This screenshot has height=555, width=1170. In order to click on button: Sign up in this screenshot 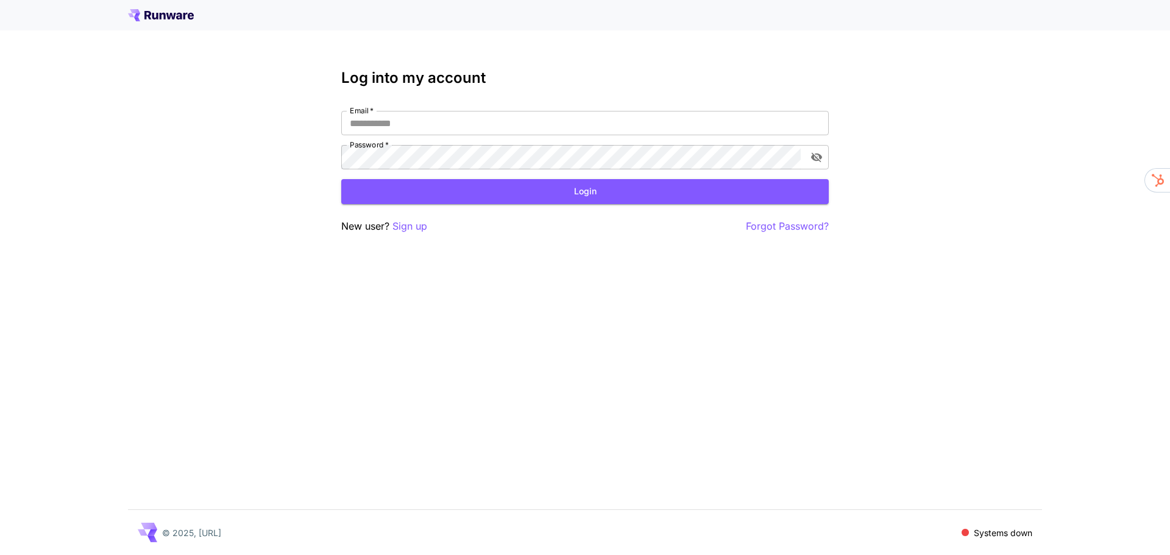, I will do `click(410, 226)`.